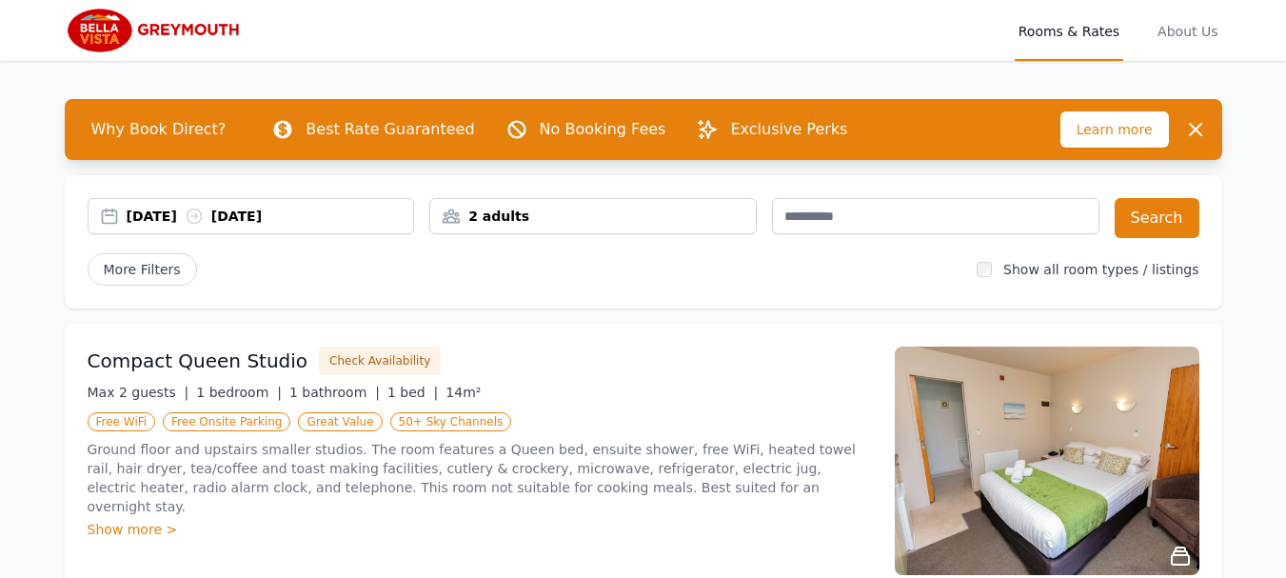  Describe the element at coordinates (1114, 129) in the screenshot. I see `span: Learn more` at that location.